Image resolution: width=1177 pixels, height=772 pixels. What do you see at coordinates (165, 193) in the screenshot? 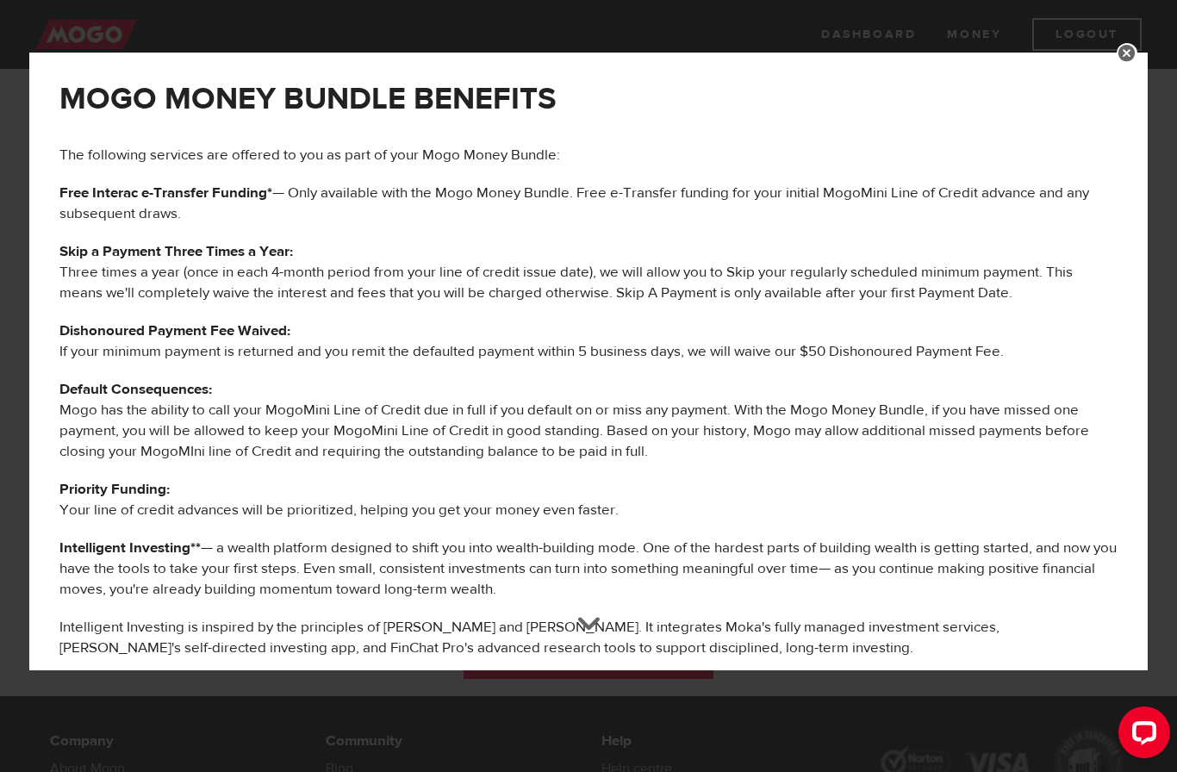
I see `b: Free Interac e-Transfer Funding*` at bounding box center [165, 193].